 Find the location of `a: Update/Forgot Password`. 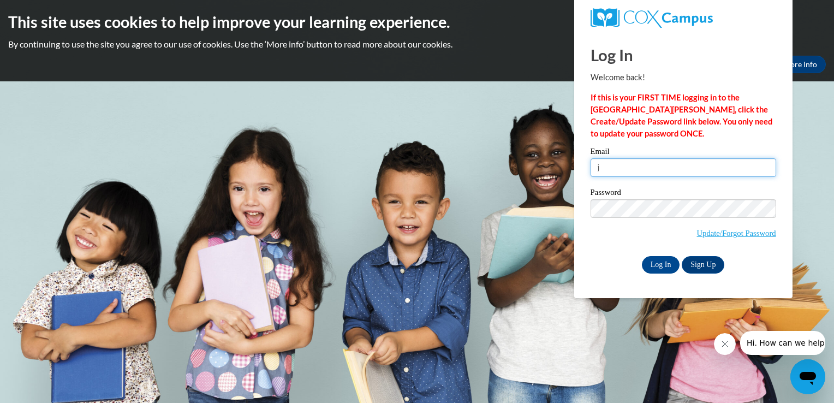

a: Update/Forgot Password is located at coordinates (736, 233).